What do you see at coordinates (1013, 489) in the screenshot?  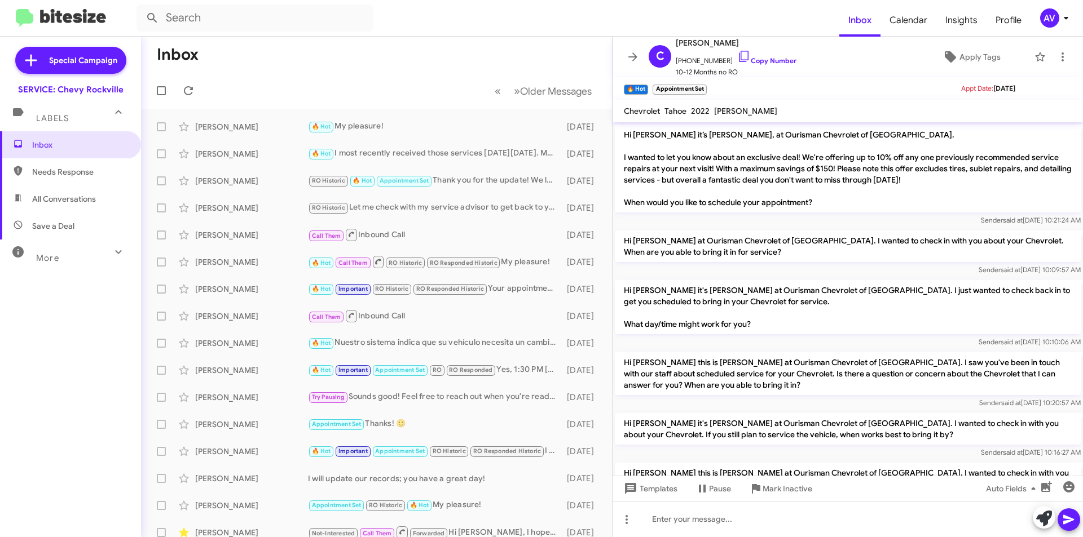 I see `span: Auto Fields` at bounding box center [1013, 489].